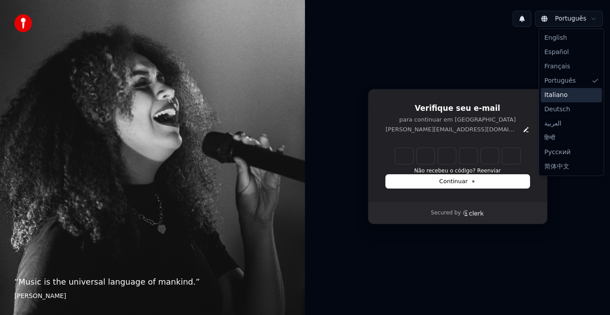 This screenshot has height=315, width=610. What do you see at coordinates (556, 95) in the screenshot?
I see `span: Italiano` at bounding box center [556, 95].